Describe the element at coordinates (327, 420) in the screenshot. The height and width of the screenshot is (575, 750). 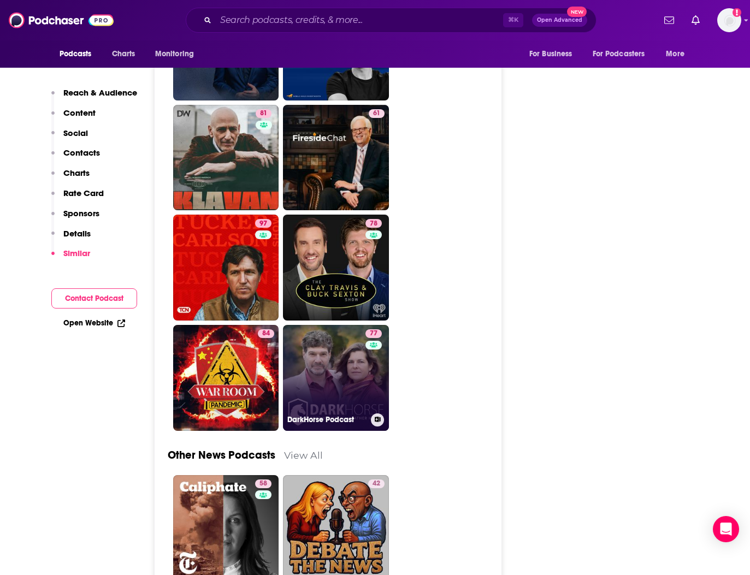
I see `h3: DarkHorse Podcast` at that location.